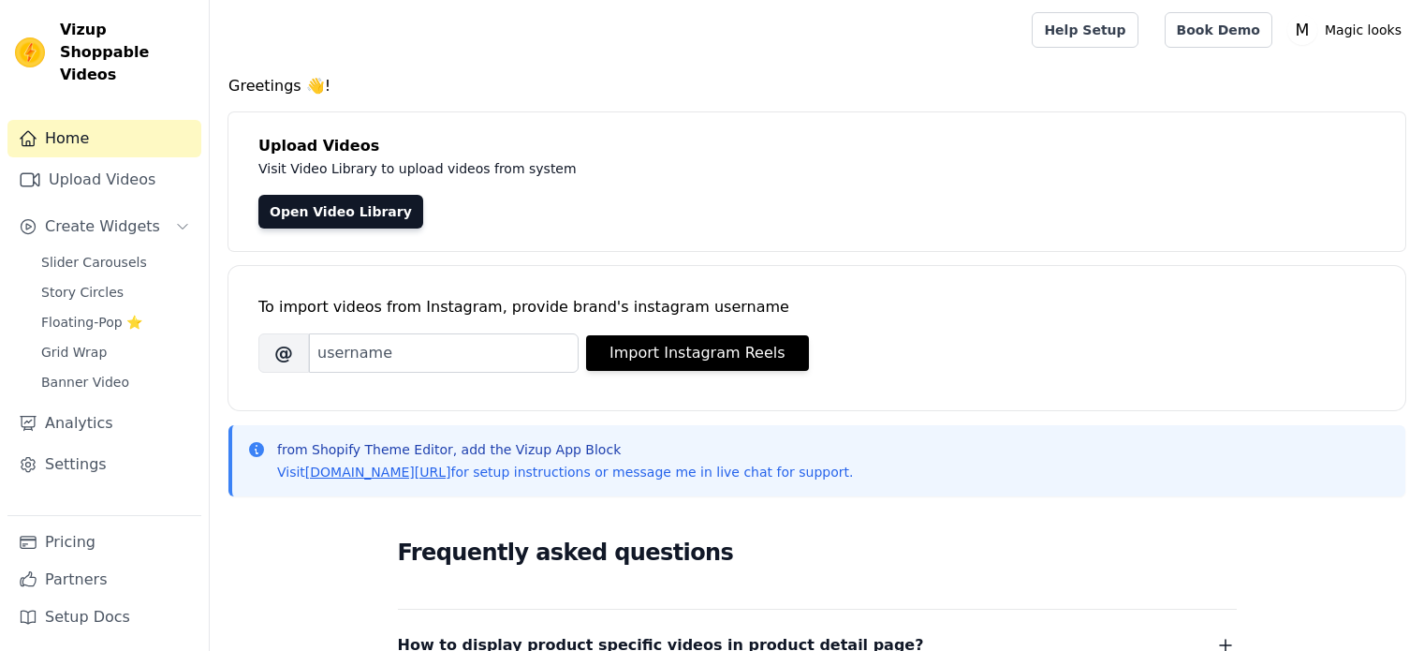 The width and height of the screenshot is (1424, 651). I want to click on h4: Upload Videos, so click(816, 146).